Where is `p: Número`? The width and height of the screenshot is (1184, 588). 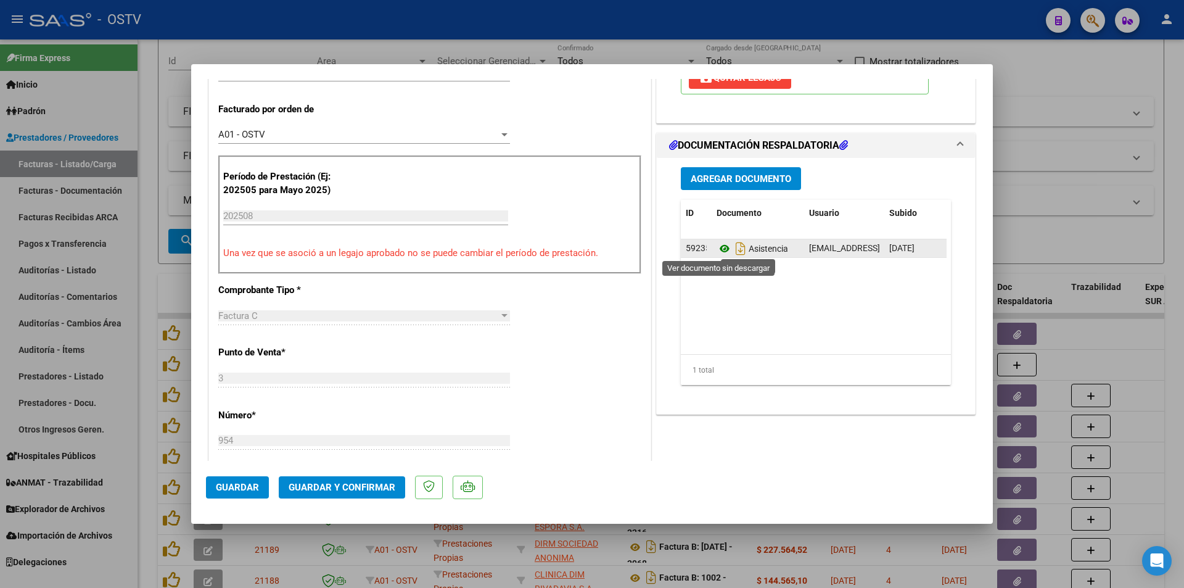 p: Número is located at coordinates (282, 415).